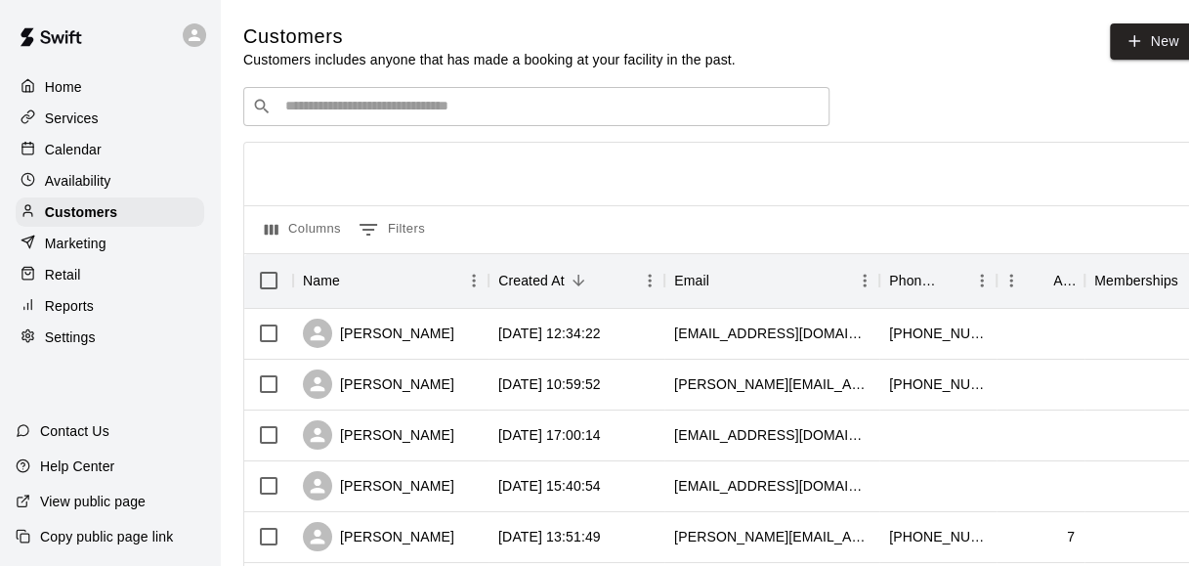 Image resolution: width=1189 pixels, height=566 pixels. I want to click on p: Contact Us, so click(74, 431).